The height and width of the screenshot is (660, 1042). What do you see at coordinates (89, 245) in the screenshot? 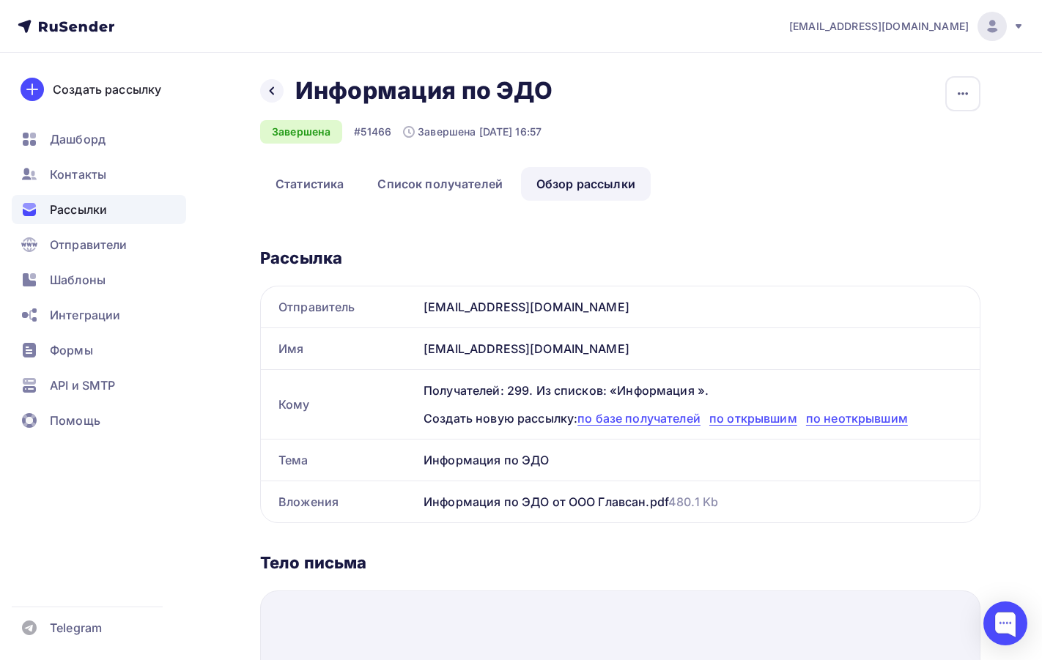
I see `span: Отправители` at bounding box center [89, 245].